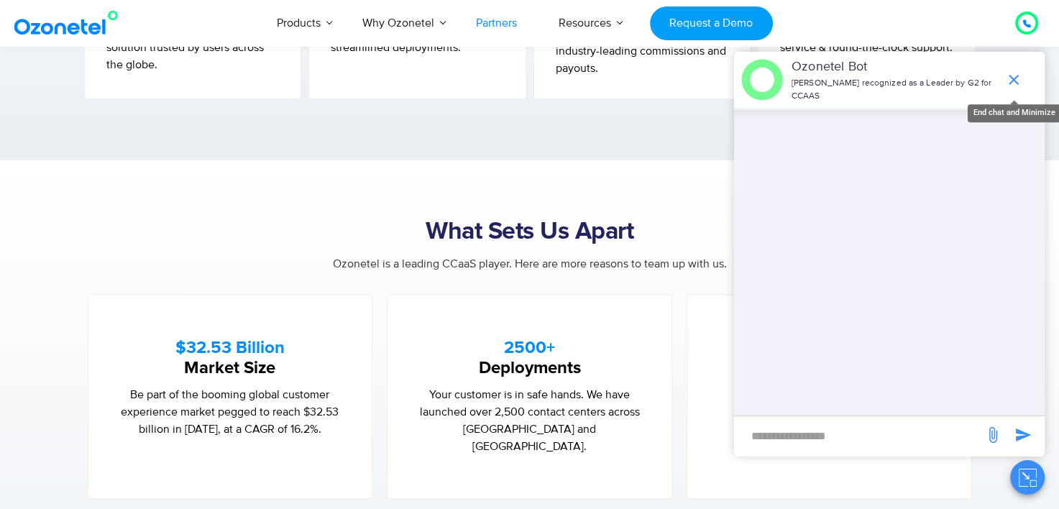  Describe the element at coordinates (711, 23) in the screenshot. I see `a: Request a Demo` at that location.